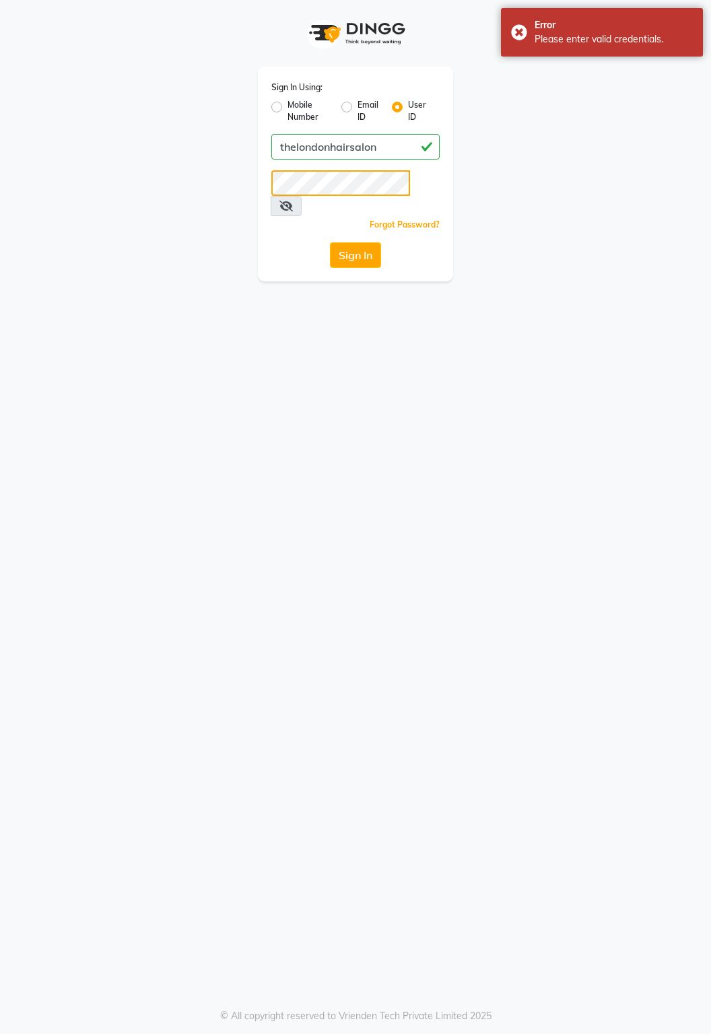 The image size is (711, 1034). What do you see at coordinates (418, 111) in the screenshot?
I see `label: User ID` at bounding box center [418, 111].